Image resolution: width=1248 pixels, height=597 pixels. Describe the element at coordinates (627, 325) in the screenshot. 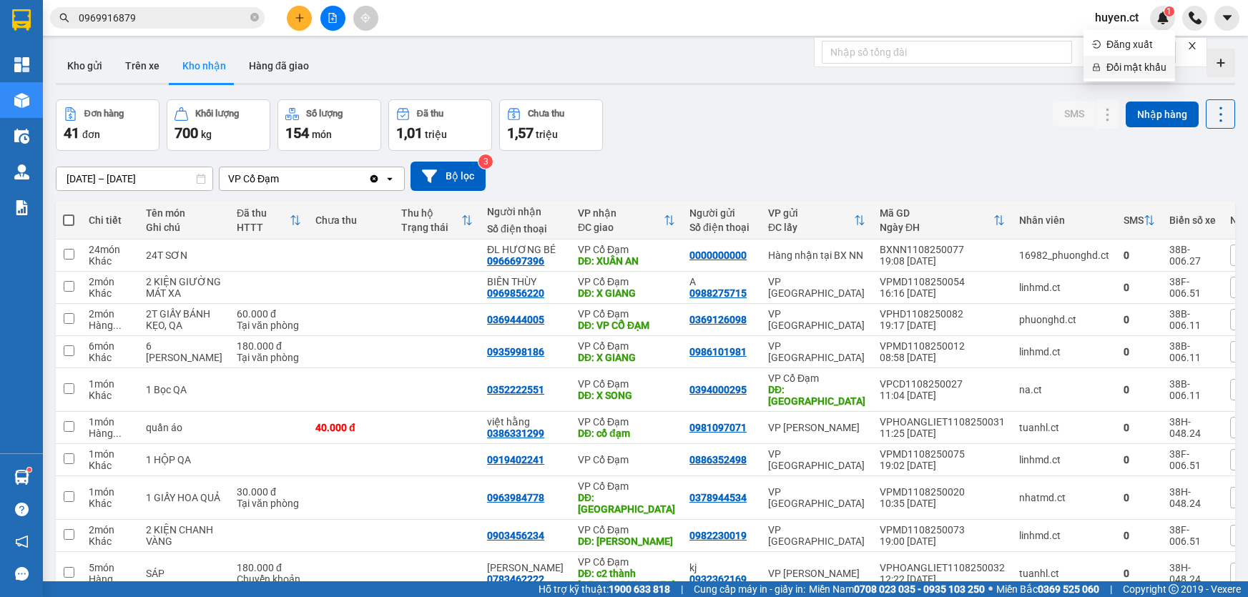

I see `div: DĐ: VP CỔ ĐẠM` at that location.